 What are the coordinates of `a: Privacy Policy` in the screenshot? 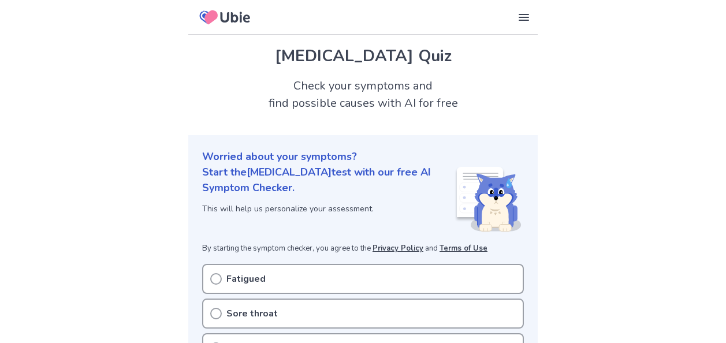 It's located at (398, 248).